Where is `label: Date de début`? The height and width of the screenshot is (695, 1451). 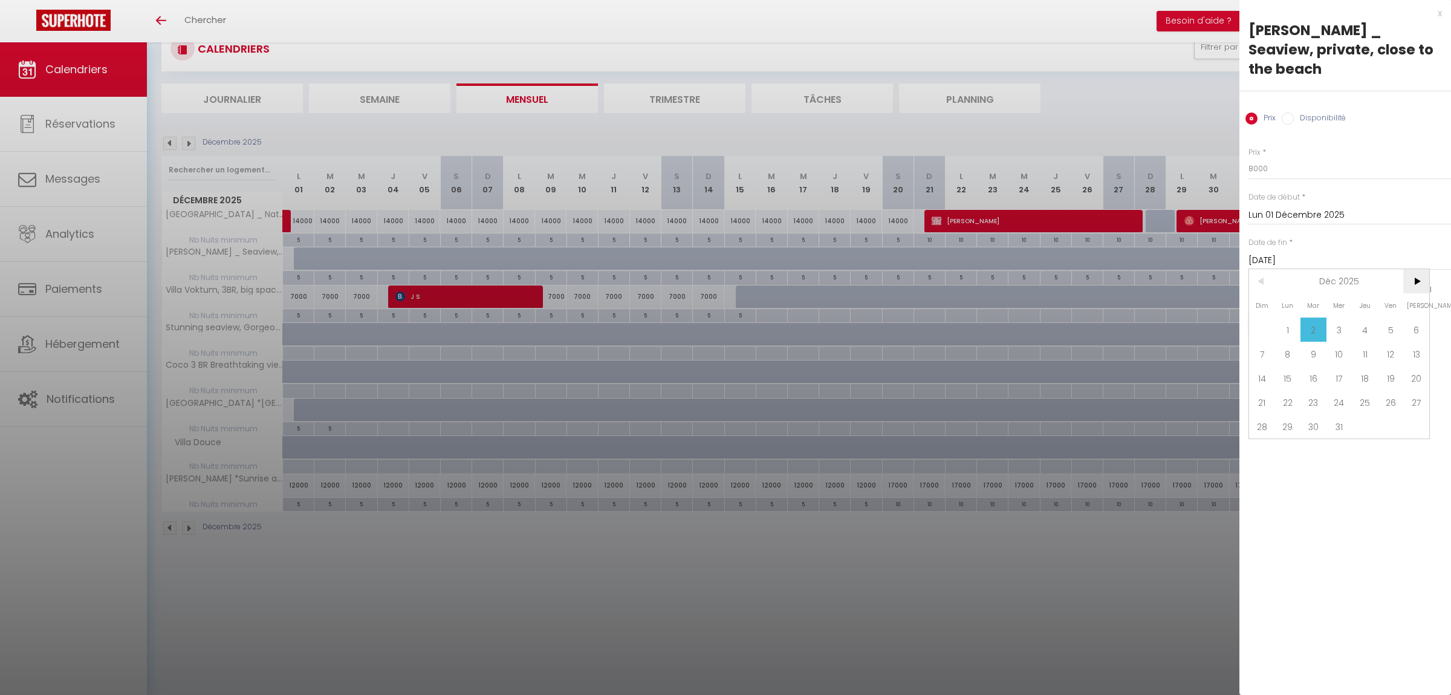 label: Date de début is located at coordinates (1274, 197).